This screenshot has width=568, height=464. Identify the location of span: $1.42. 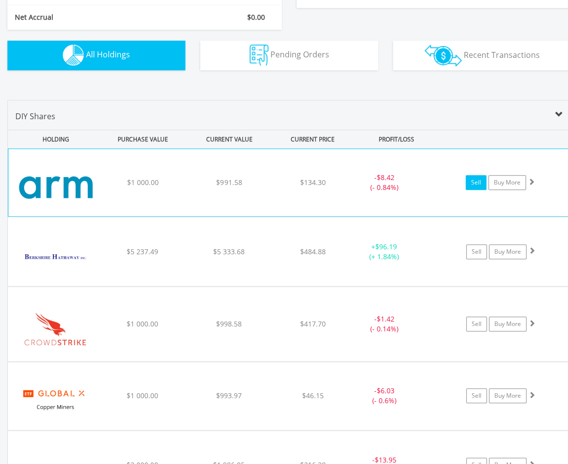
(386, 318).